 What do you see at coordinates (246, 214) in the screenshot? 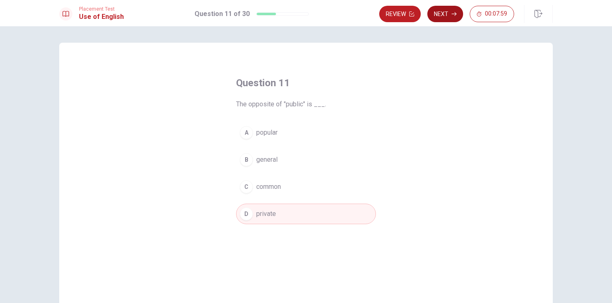
I see `div: D` at bounding box center [246, 214].